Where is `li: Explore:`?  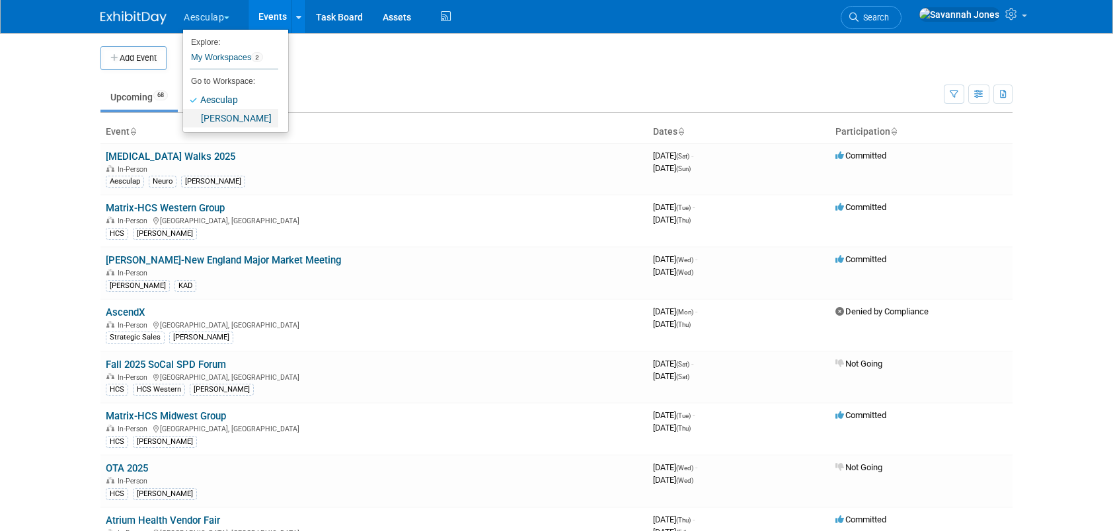
li: Explore: is located at coordinates (231, 40).